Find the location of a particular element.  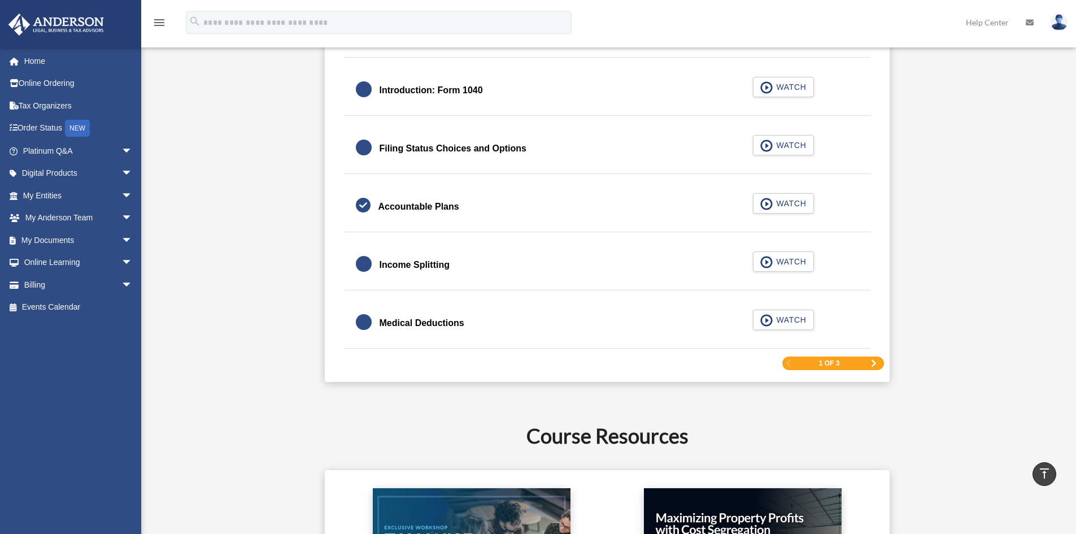

img: User Pic is located at coordinates (1059, 22).